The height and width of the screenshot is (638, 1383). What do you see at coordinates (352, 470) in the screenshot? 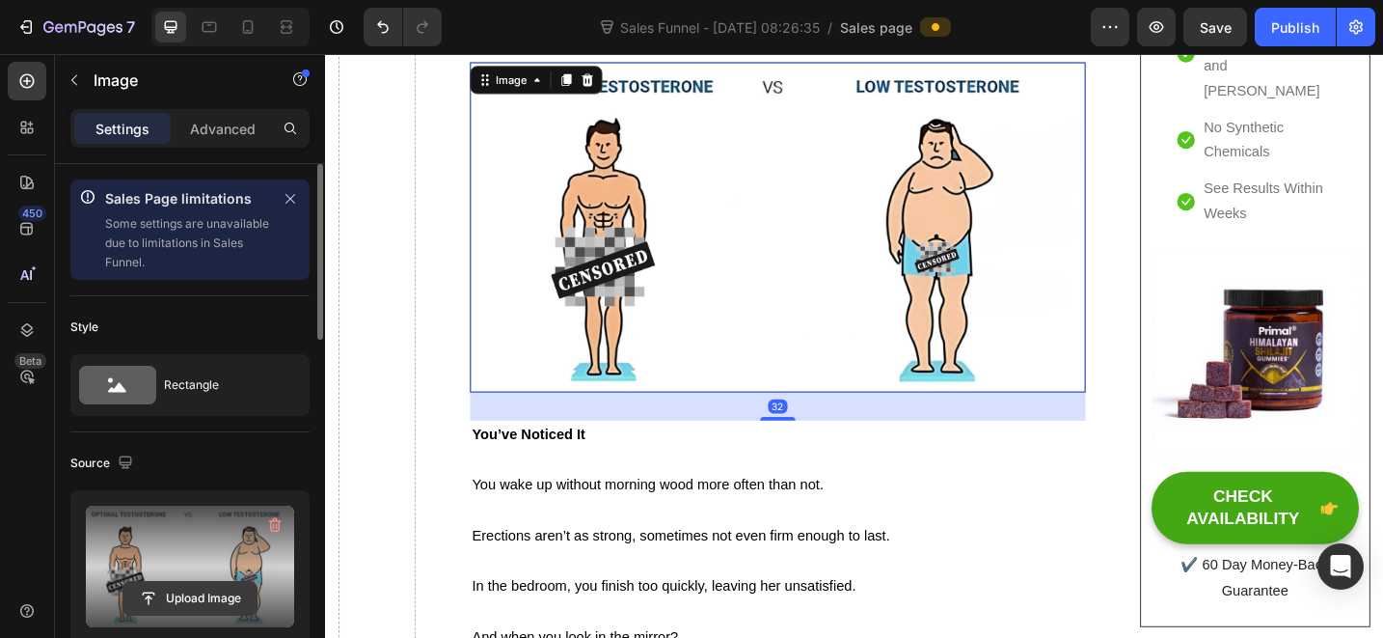
I see `span: You wake up without morning wood more often than not.` at bounding box center [352, 470].